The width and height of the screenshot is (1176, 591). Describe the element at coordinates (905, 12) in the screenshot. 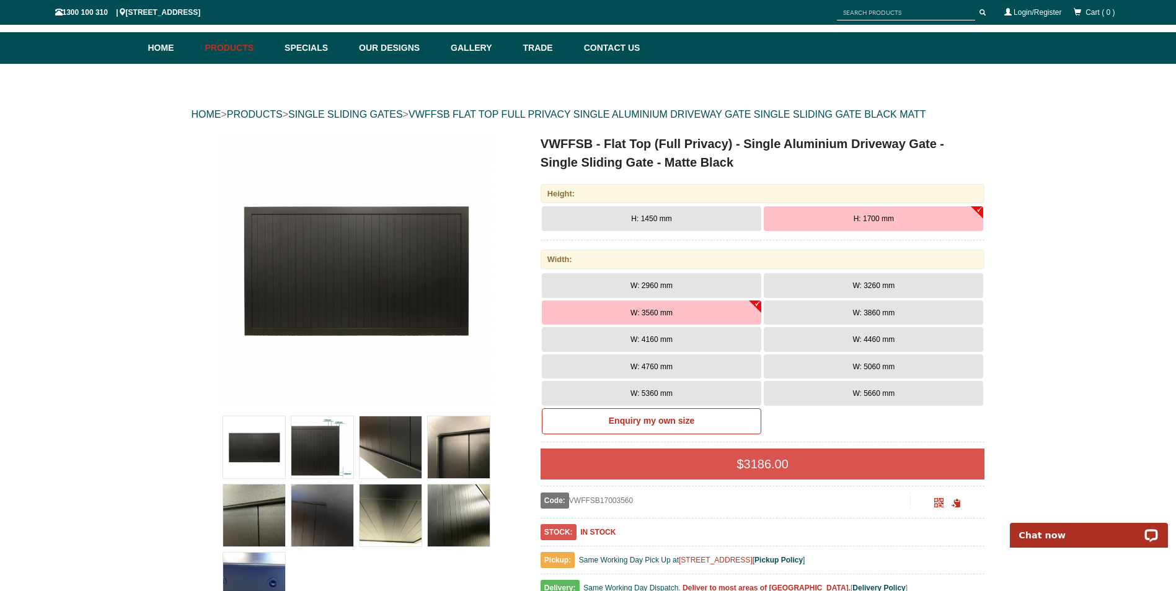

I see `input: SEARCH PRODUCTS` at that location.